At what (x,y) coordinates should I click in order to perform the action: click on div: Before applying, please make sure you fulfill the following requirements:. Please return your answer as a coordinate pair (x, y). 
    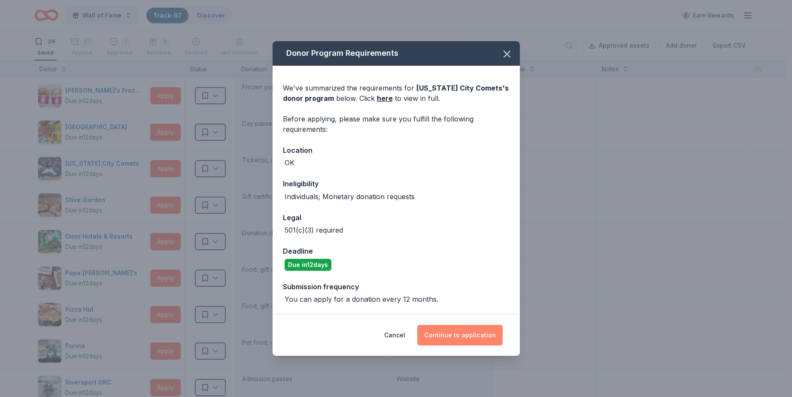
    Looking at the image, I should click on (396, 124).